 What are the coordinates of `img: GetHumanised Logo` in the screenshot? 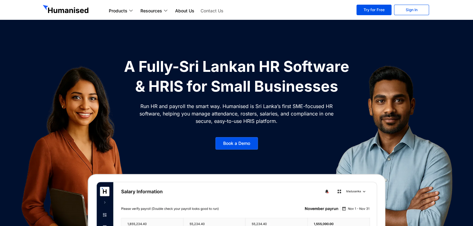 It's located at (66, 10).